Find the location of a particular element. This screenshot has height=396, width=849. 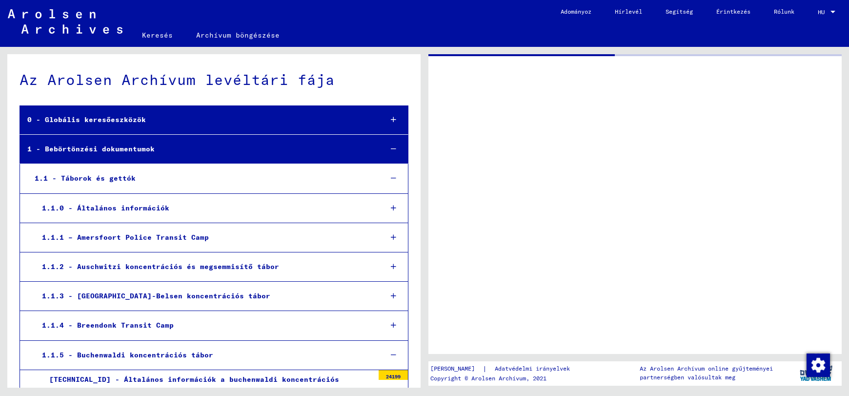

font: Érintkezés is located at coordinates (733, 11).